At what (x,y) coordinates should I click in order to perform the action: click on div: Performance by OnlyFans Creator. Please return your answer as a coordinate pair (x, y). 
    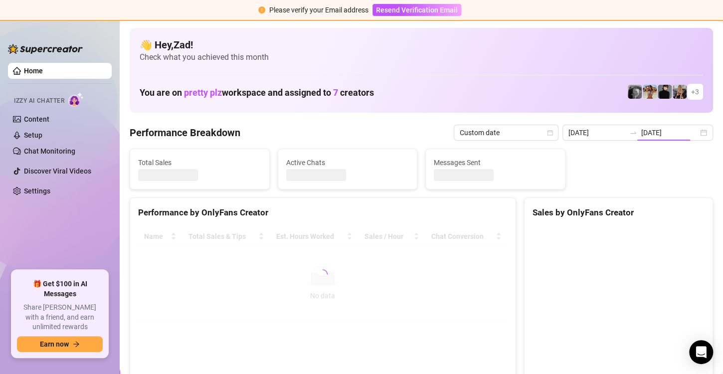
    Looking at the image, I should click on (323, 212).